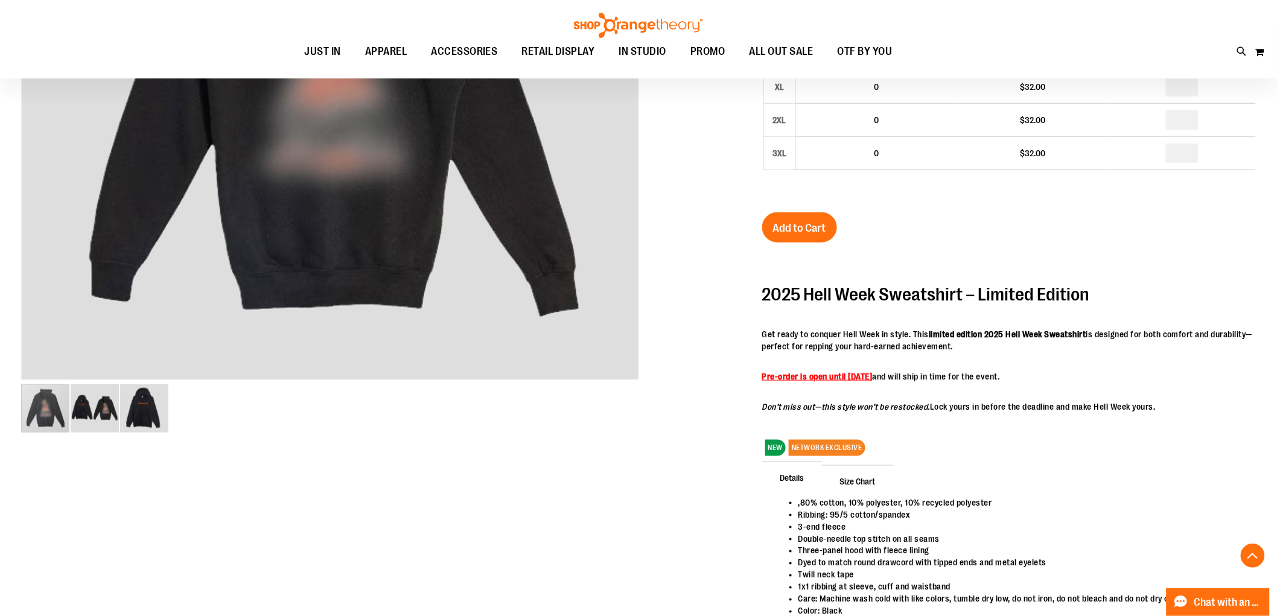 This screenshot has height=616, width=1277. Describe the element at coordinates (464, 51) in the screenshot. I see `span: ACCESSORIES` at that location.